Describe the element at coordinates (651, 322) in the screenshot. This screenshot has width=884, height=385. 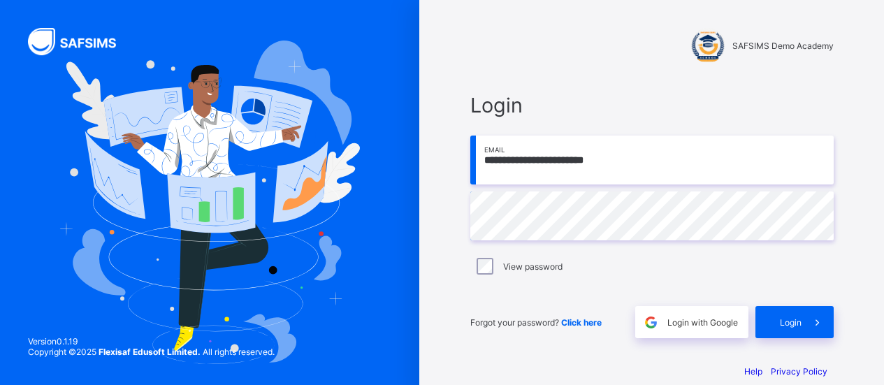
I see `img: google.396cfc9801f0270233282035f929180a.svg` at that location.